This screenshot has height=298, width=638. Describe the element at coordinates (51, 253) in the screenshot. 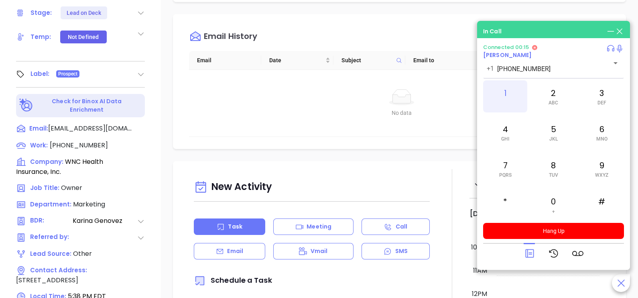

I see `span: Lead Source:` at that location.